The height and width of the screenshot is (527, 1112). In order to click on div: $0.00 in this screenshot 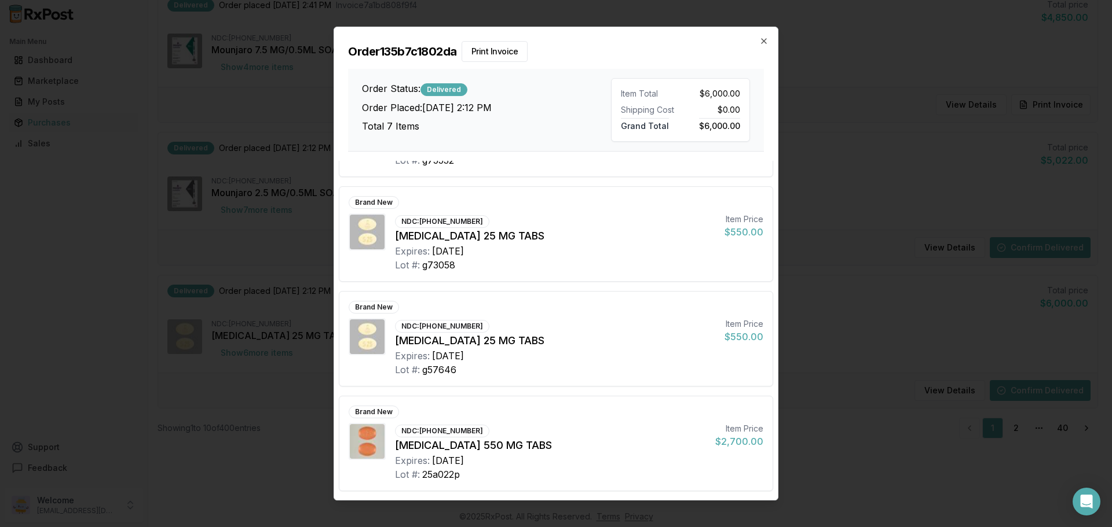, I will do `click(712, 110)`.